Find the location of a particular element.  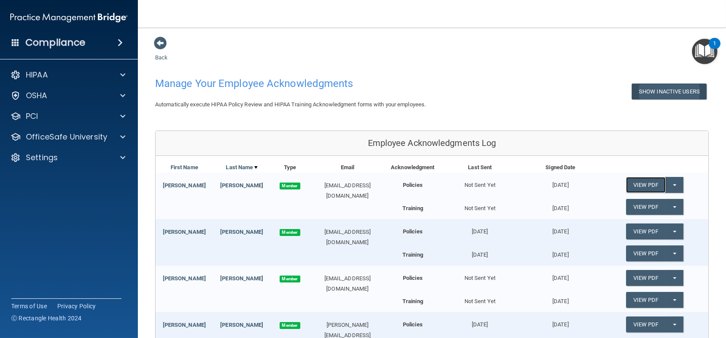

span: Automatically execute HIPAA Policy Review and HIPAA Training Acknowledgment forms with your emplo... is located at coordinates (290, 104).